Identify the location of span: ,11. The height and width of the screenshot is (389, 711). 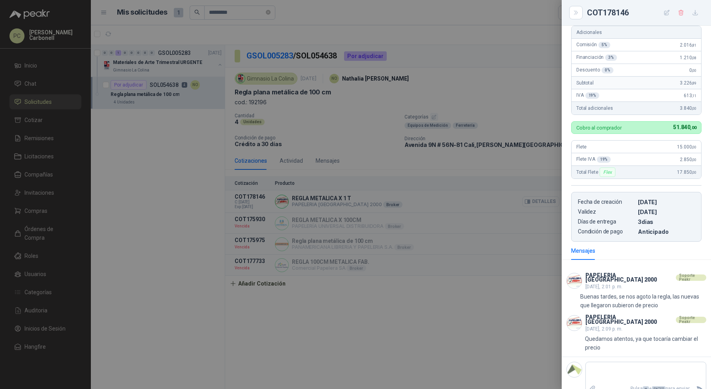
(694, 96).